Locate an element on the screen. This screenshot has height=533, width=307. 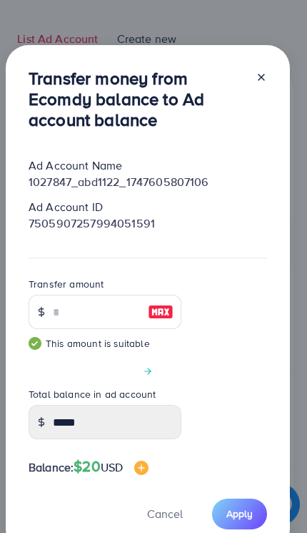
div: Ad Account Name is located at coordinates (148, 165).